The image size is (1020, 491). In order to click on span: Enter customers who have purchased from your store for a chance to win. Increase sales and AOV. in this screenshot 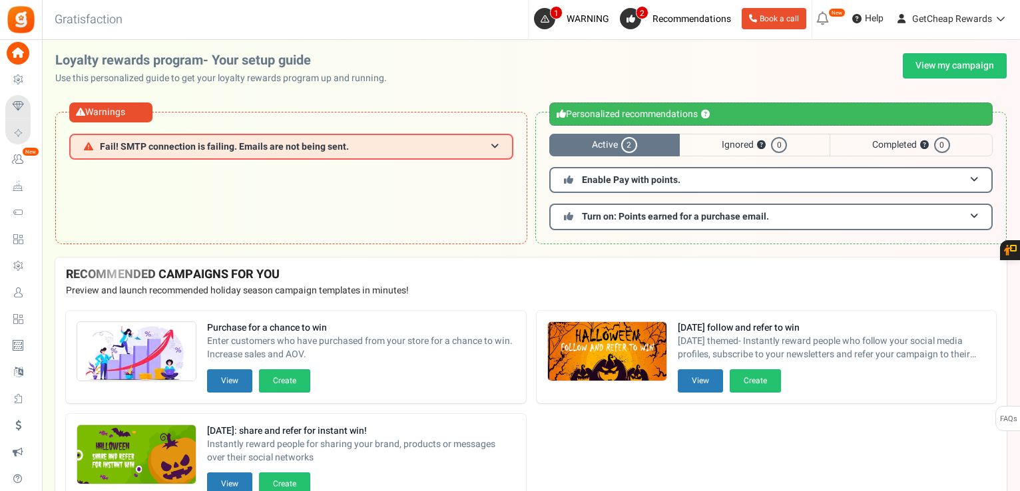, I will do `click(361, 348)`.